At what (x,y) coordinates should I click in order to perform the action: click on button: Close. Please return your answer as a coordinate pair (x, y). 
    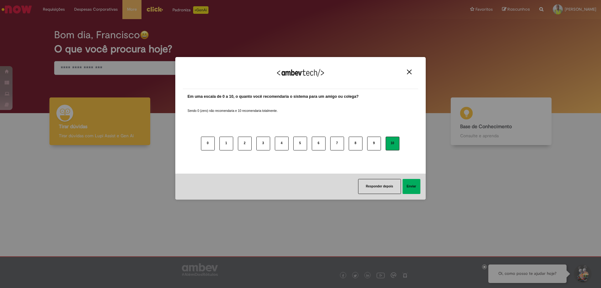
    Looking at the image, I should click on (409, 72).